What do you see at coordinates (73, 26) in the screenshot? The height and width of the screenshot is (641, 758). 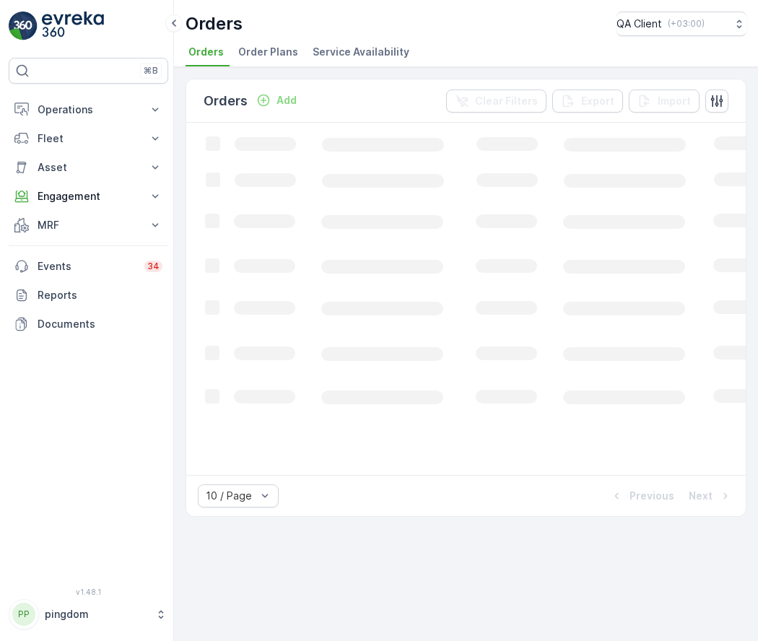 I see `img: logo_light-DOdMpM7g.png` at bounding box center [73, 26].